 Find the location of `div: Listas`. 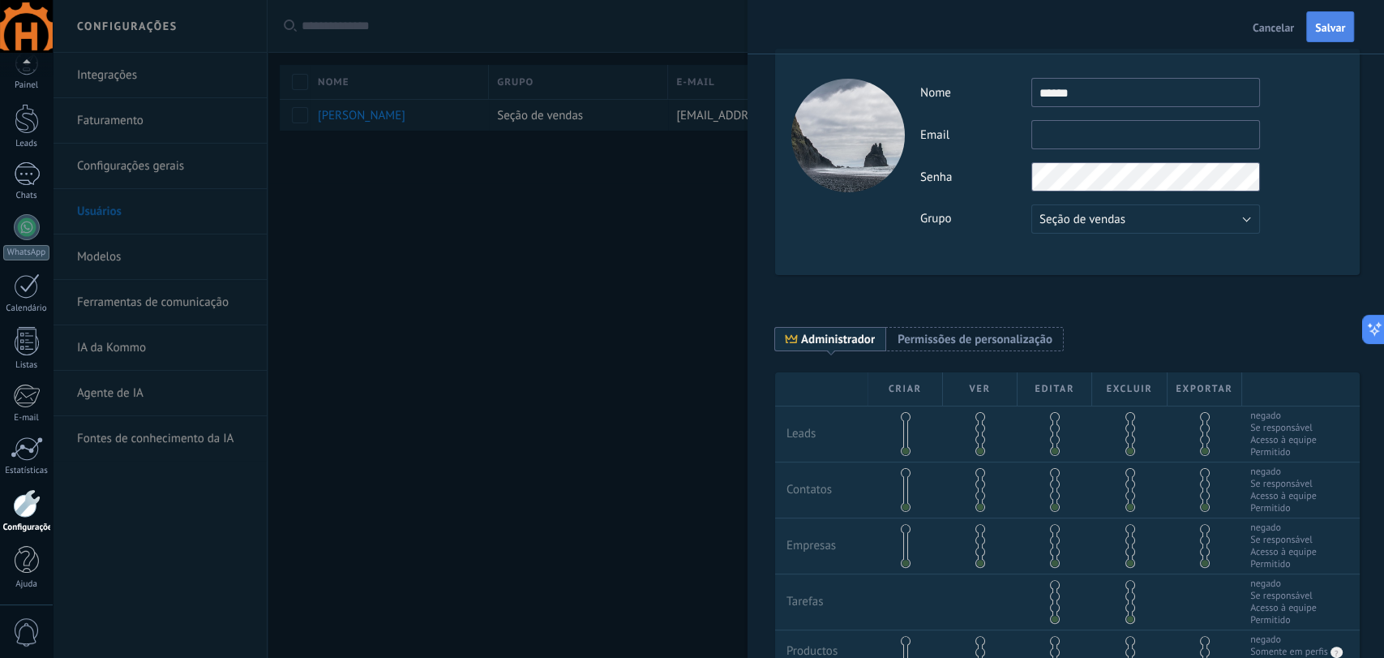

div: Listas is located at coordinates (27, 365).